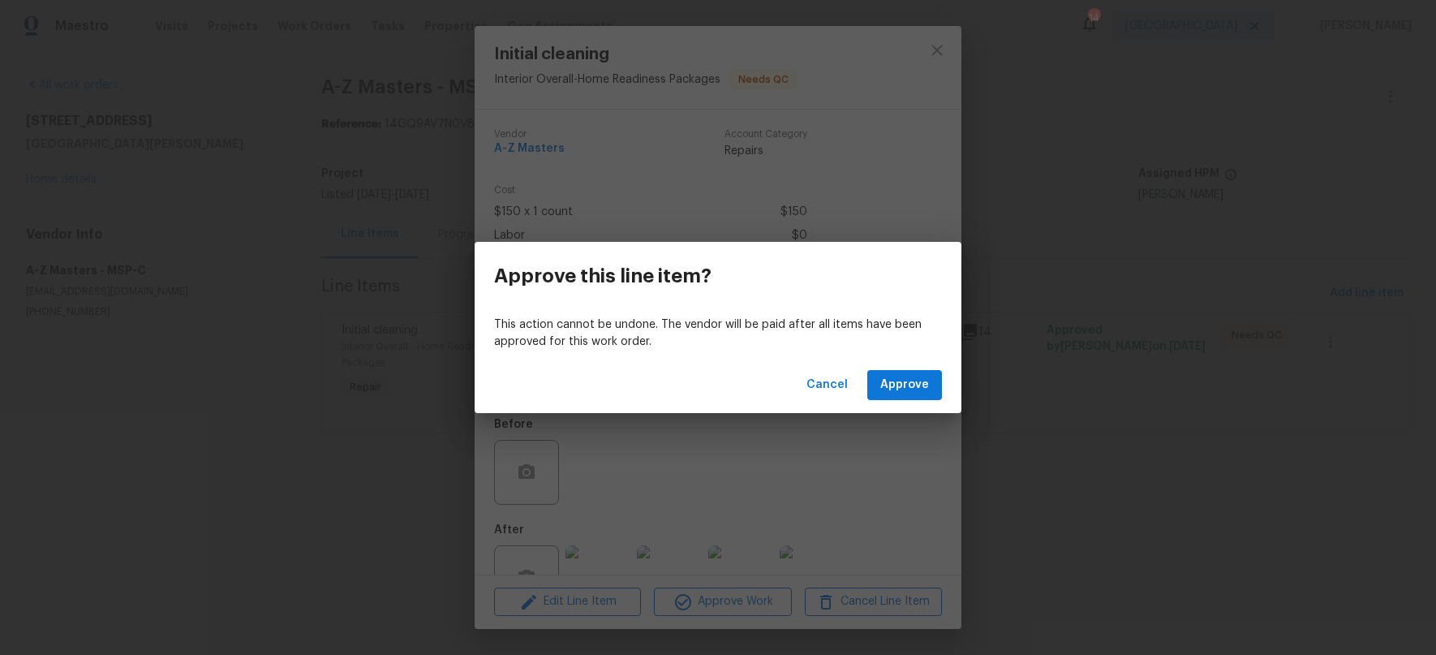 Image resolution: width=1436 pixels, height=655 pixels. I want to click on span: Approve, so click(905, 385).